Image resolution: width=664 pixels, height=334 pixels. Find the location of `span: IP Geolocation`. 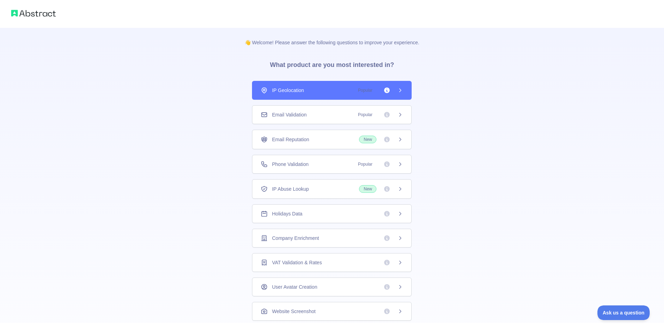

span: IP Geolocation is located at coordinates (288, 90).